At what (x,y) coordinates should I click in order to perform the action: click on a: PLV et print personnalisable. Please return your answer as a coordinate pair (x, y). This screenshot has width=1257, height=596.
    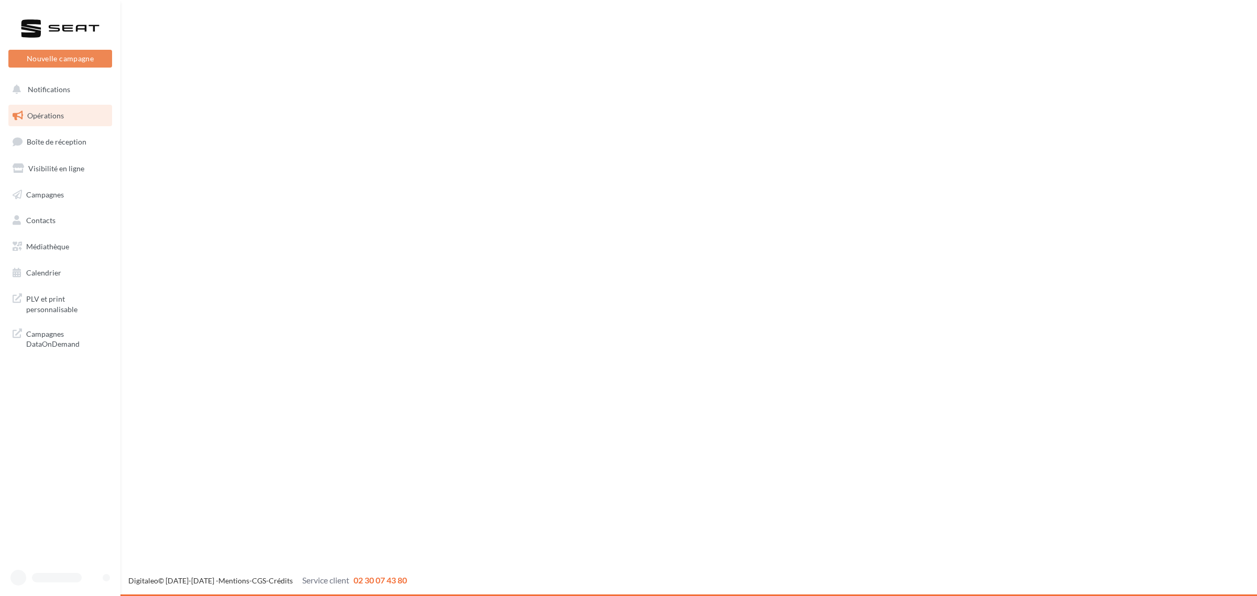
    Looking at the image, I should click on (60, 303).